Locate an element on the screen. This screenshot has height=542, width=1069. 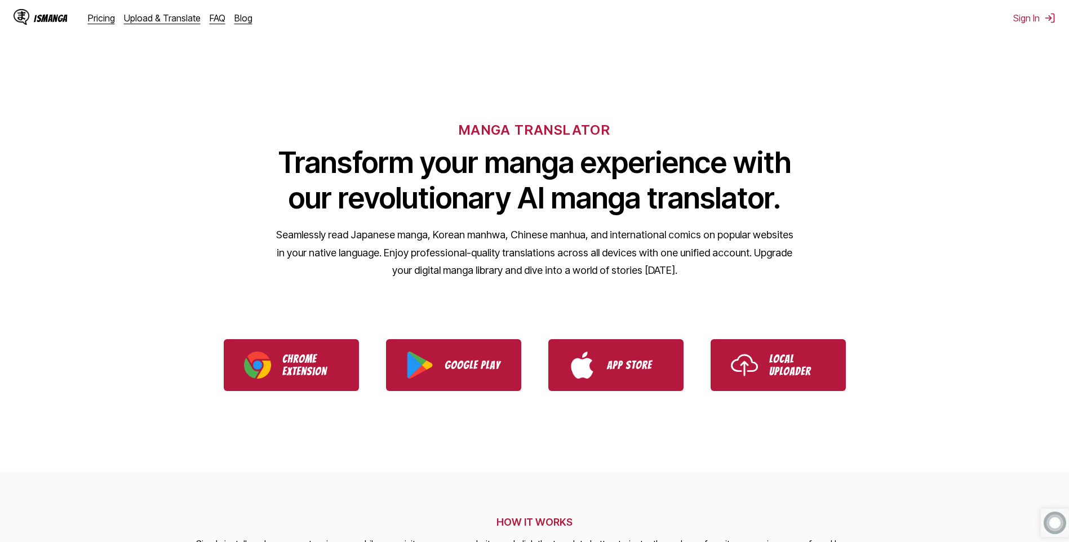
a: Download IsManga Chrome Extension is located at coordinates (291, 365).